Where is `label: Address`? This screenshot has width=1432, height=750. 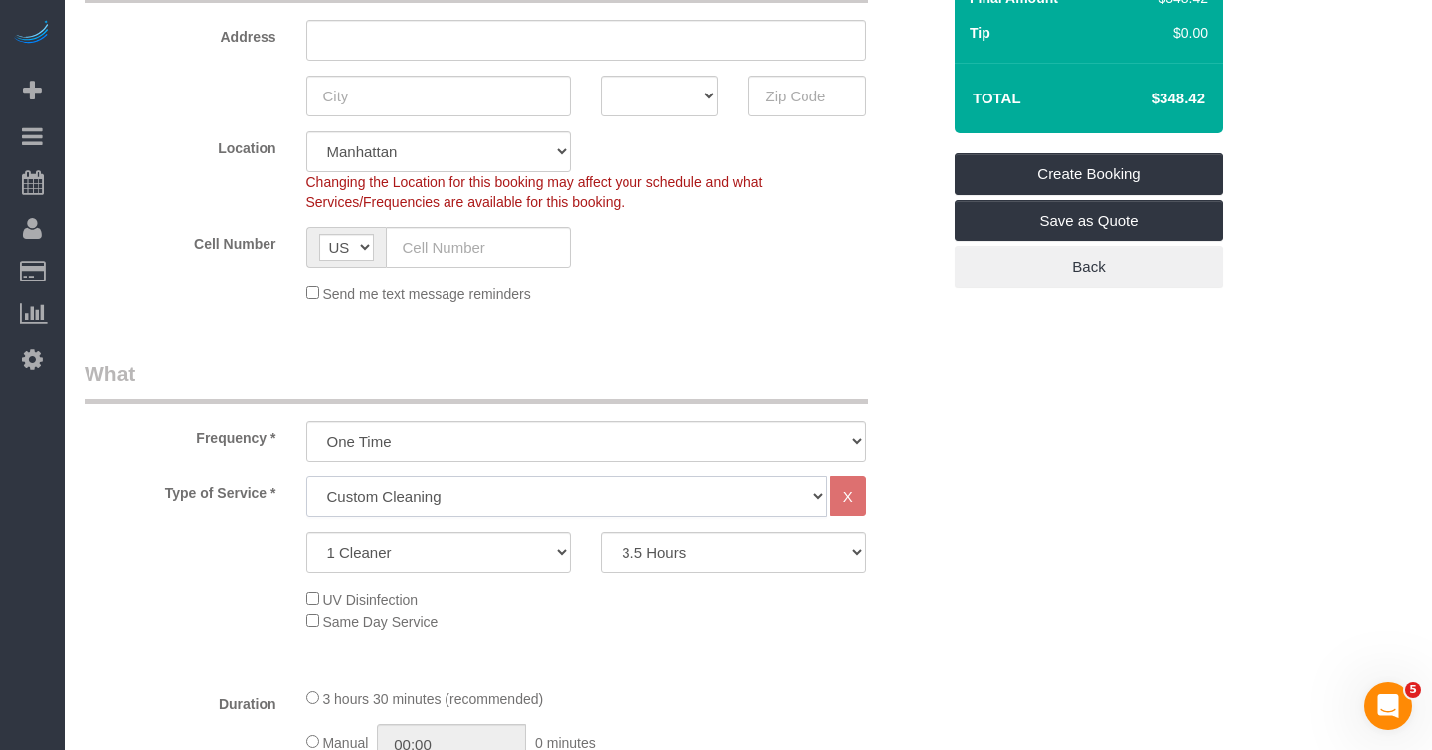
label: Address is located at coordinates (180, 33).